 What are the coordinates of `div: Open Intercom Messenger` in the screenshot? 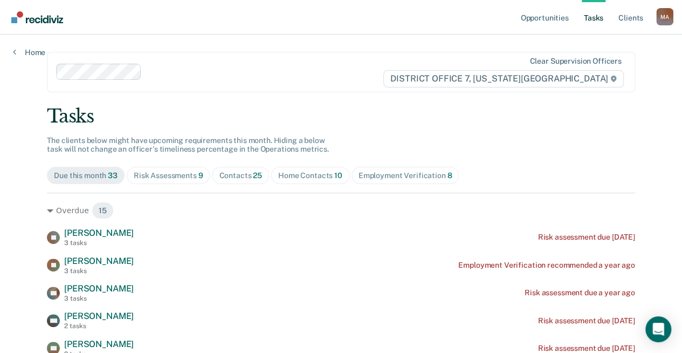 It's located at (658, 329).